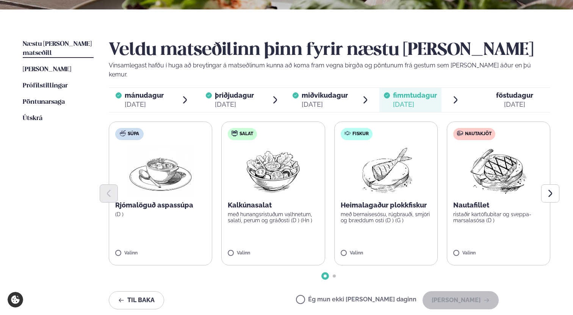 This screenshot has width=573, height=315. What do you see at coordinates (325, 276) in the screenshot?
I see `span: Go to slide 1` at bounding box center [325, 276].